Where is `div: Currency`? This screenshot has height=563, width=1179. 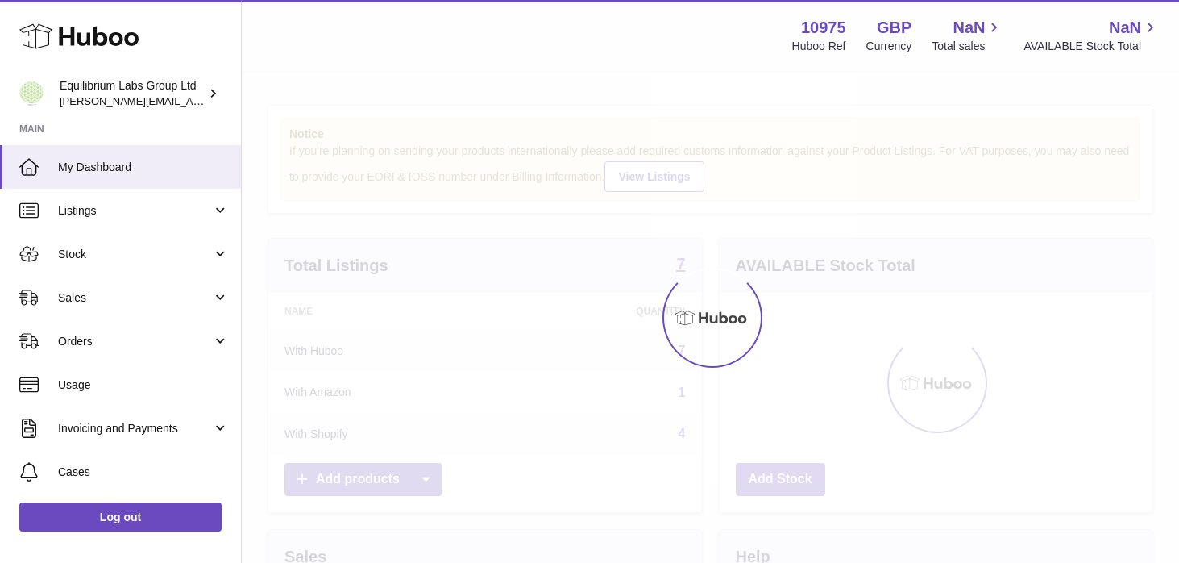
div: Currency is located at coordinates (889, 46).